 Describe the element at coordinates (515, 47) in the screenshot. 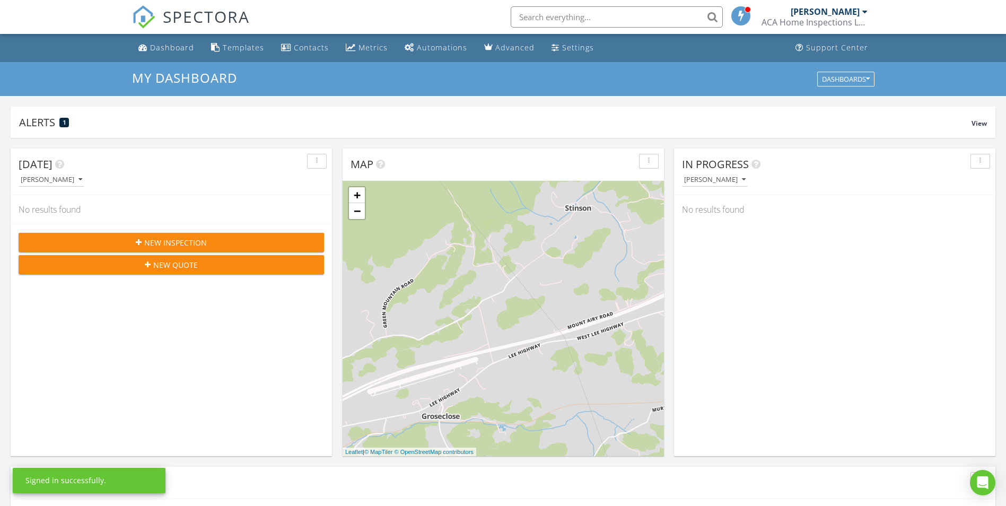

I see `div: Advanced` at that location.